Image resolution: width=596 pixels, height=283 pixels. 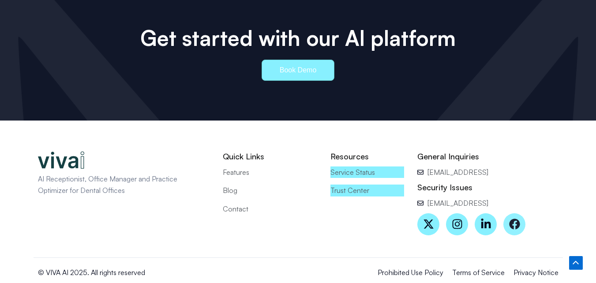 What do you see at coordinates (367, 172) in the screenshot?
I see `a: Service Status` at bounding box center [367, 172].